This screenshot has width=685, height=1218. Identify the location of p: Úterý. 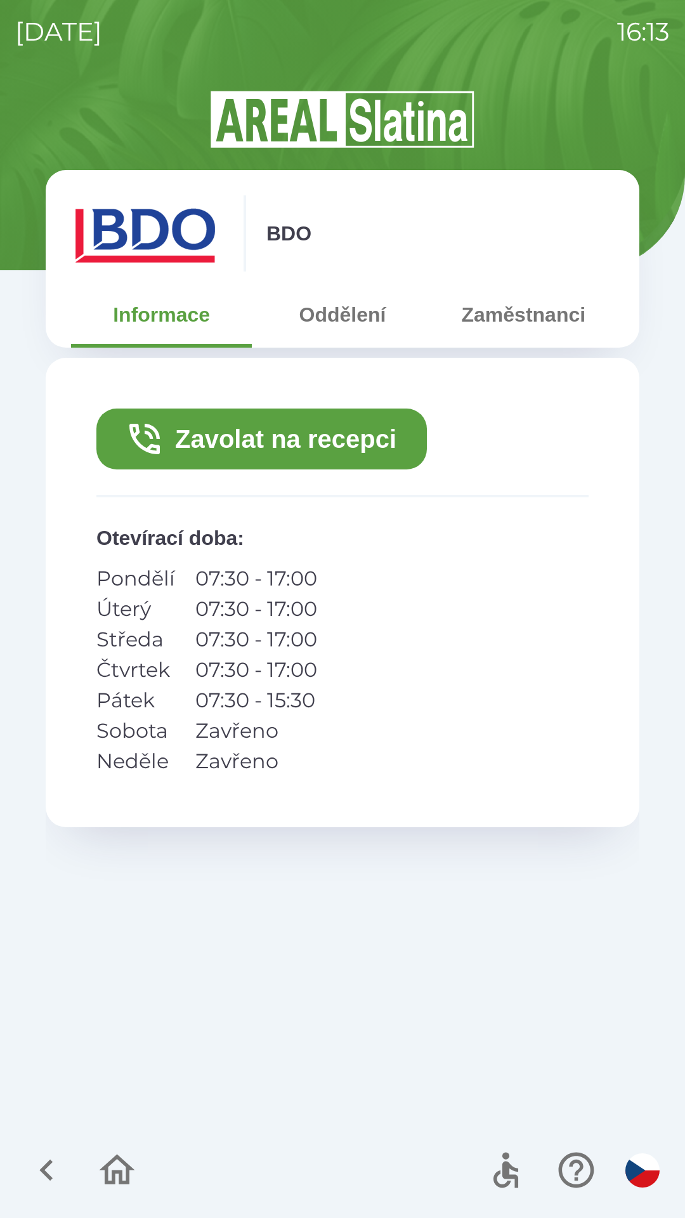
(136, 609).